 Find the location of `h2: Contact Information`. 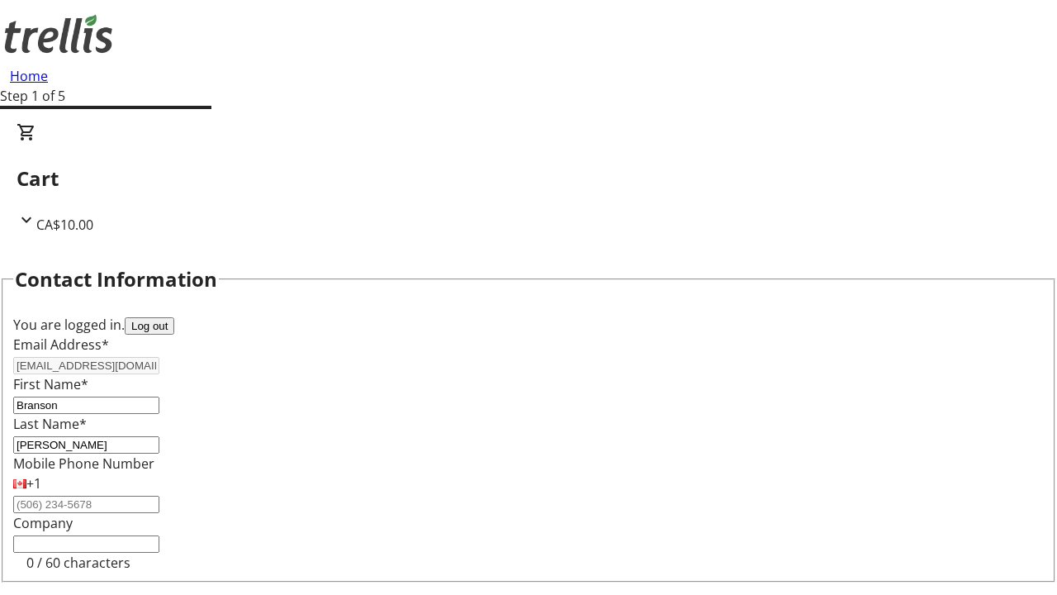

h2: Contact Information is located at coordinates (116, 279).